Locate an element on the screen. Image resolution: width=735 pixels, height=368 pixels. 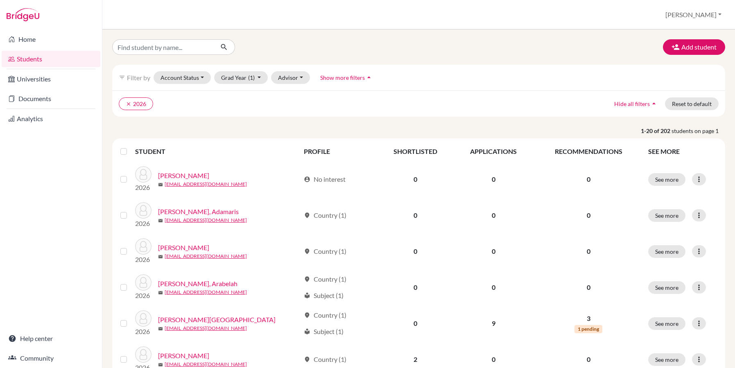
span: Hide all filters is located at coordinates (632, 104).